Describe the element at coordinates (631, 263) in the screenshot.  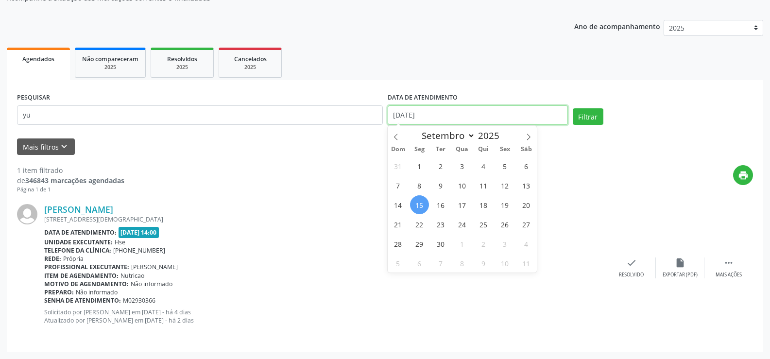
I see `i: check` at that location.